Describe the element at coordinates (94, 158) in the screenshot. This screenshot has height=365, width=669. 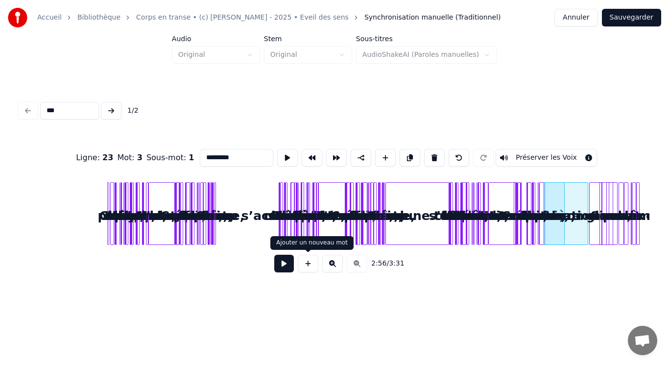
I see `div: Ligne :` at that location.